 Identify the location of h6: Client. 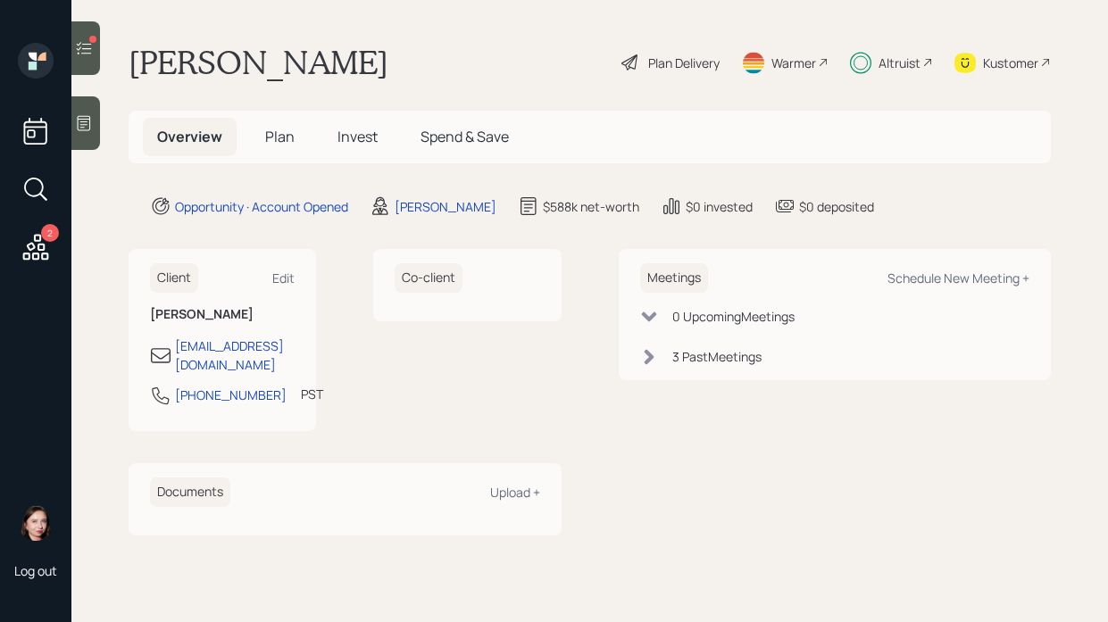
(174, 278).